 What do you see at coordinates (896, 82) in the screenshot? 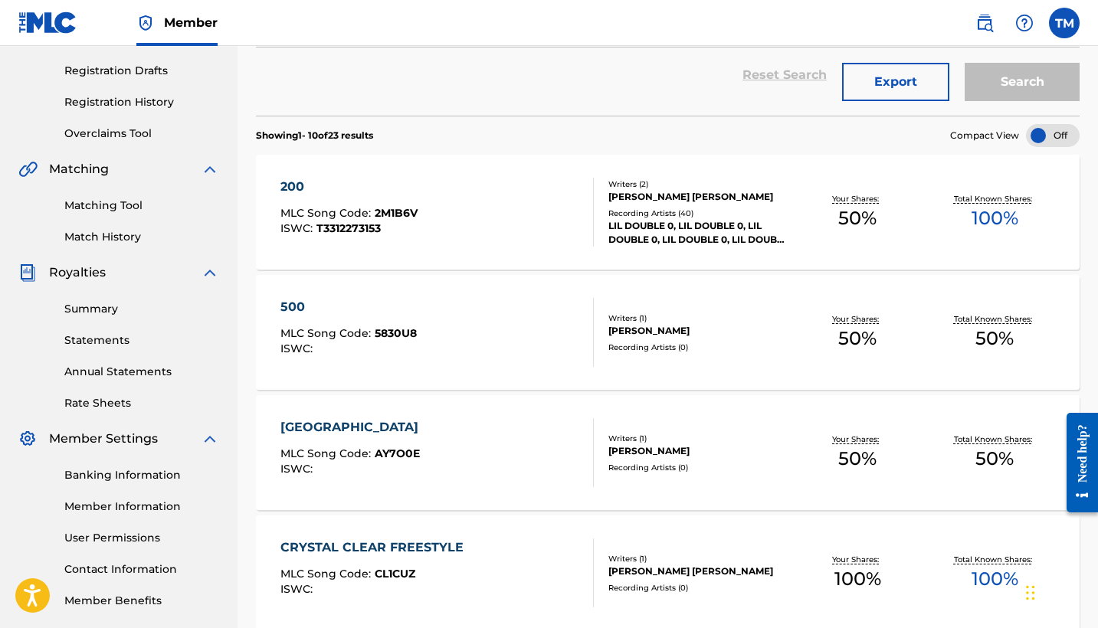
I see `button: Export` at bounding box center [896, 82].